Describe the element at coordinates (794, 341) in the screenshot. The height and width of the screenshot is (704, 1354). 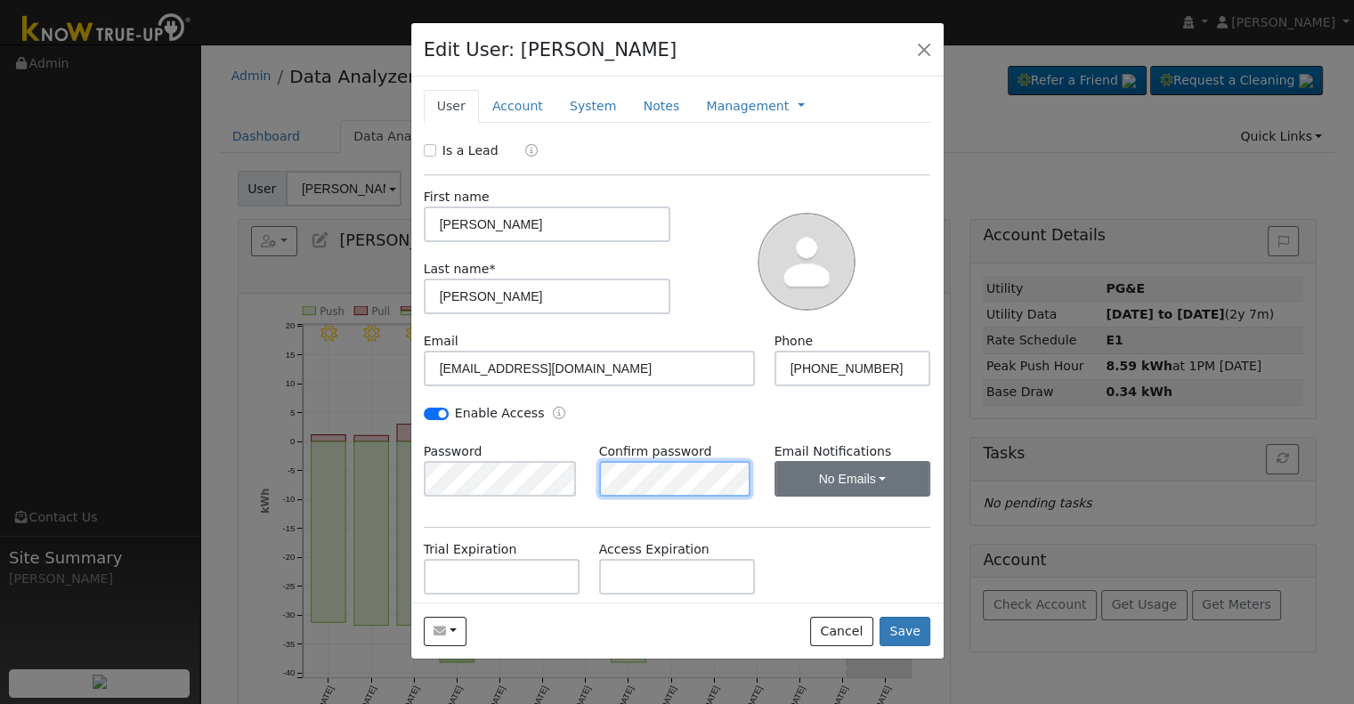
I see `label: Phone` at that location.